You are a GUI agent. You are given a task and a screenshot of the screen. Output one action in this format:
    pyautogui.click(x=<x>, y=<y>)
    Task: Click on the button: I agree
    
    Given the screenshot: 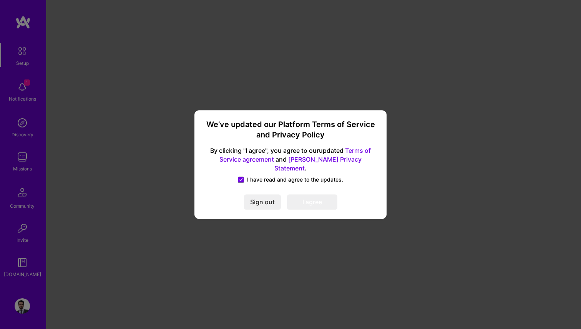 What is the action you would take?
    pyautogui.click(x=312, y=202)
    